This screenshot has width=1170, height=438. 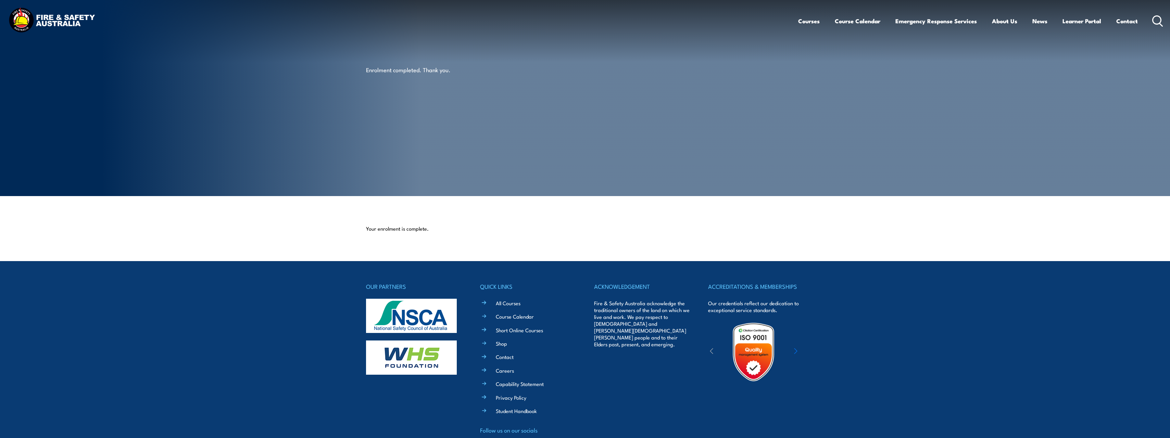 What do you see at coordinates (428, 70) in the screenshot?
I see `p: Enrolment completed. Thank you.` at bounding box center [428, 70].